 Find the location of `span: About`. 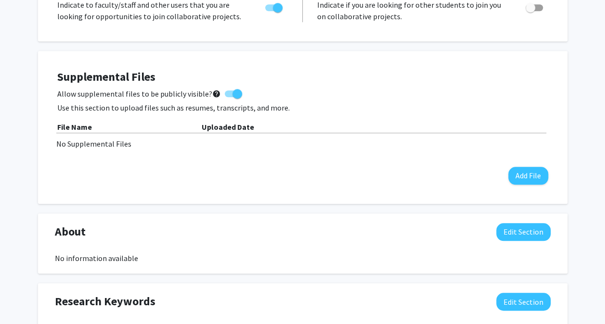

span: About is located at coordinates (70, 232).